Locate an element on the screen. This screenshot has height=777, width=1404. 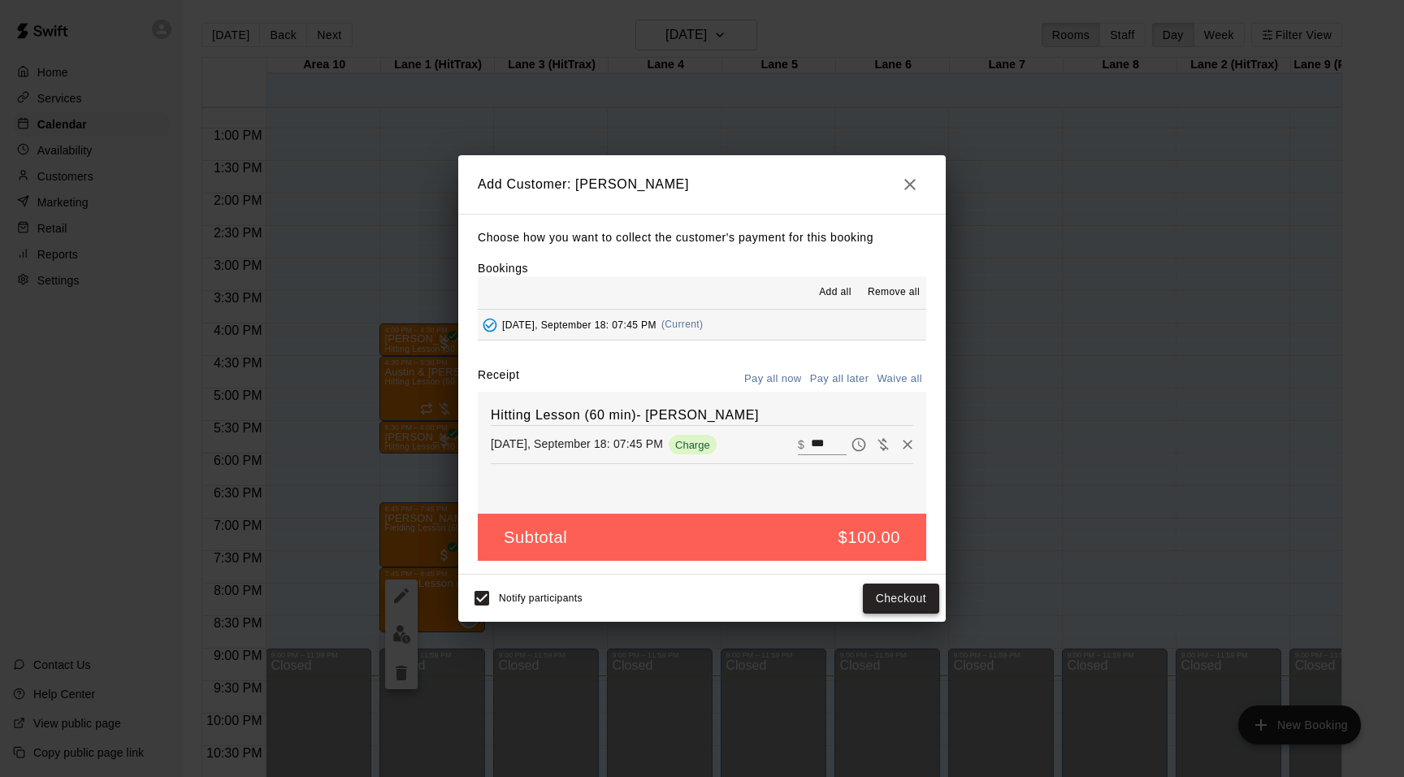
span: Add all is located at coordinates (835, 292).